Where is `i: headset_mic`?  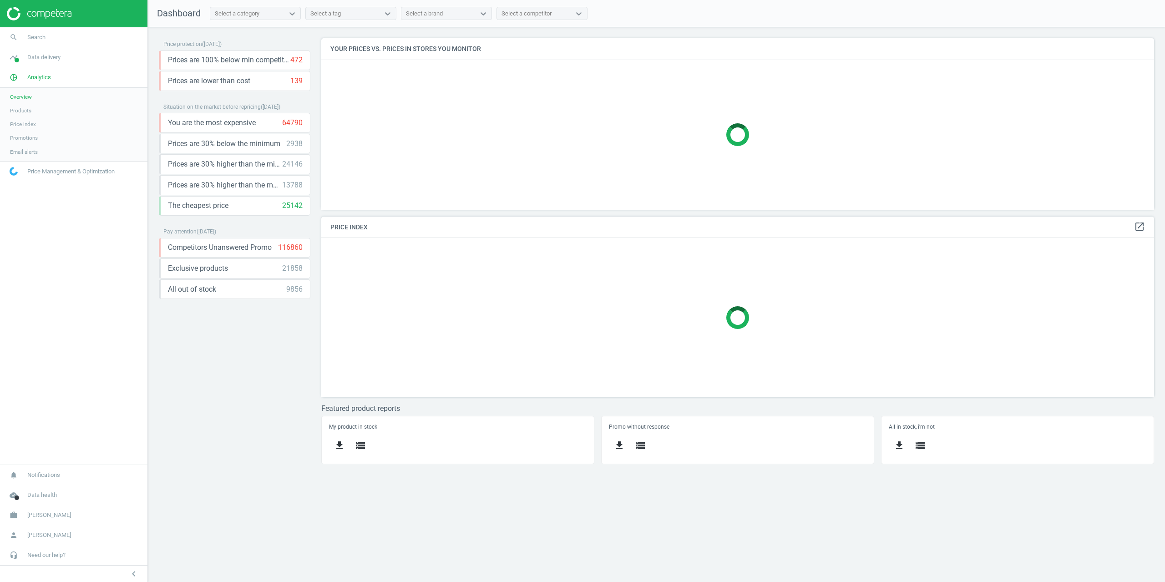 i: headset_mic is located at coordinates (14, 555).